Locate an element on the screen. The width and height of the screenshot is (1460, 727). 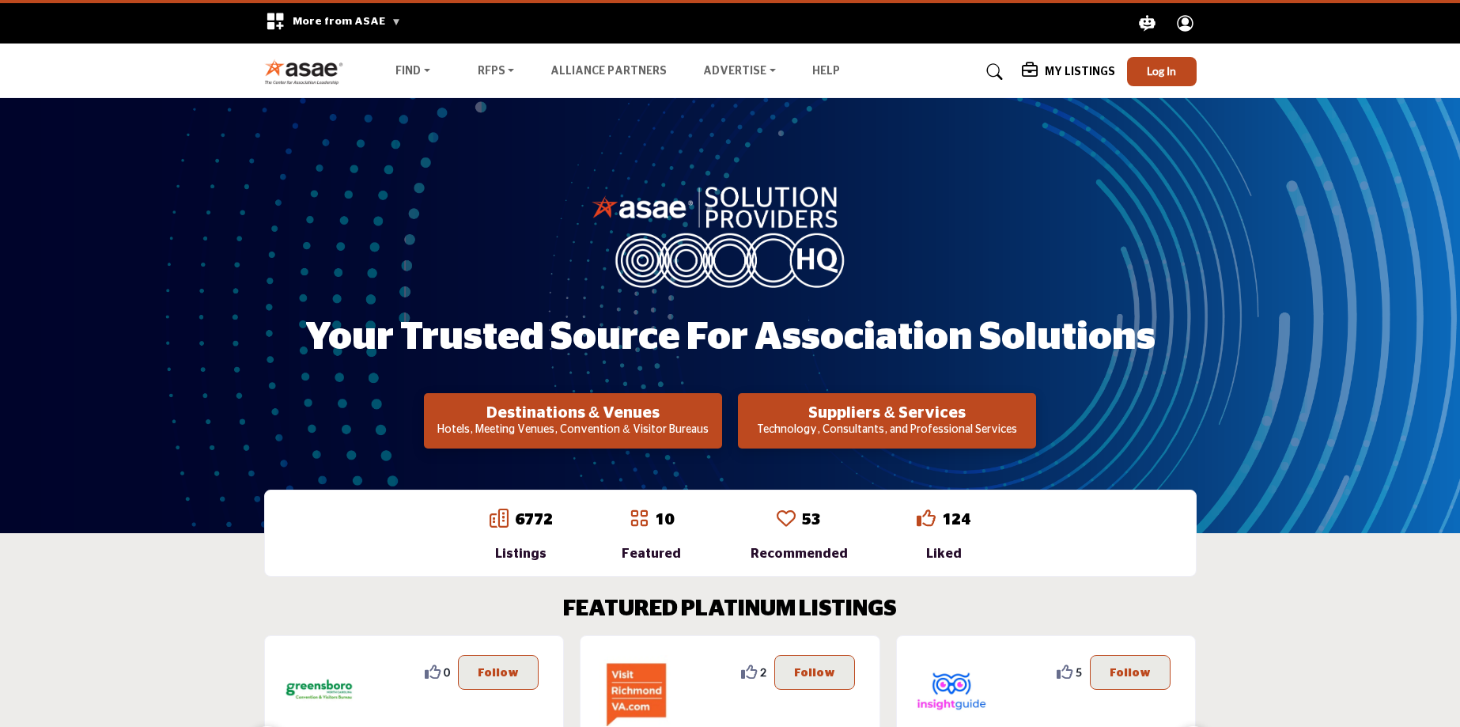
h1: Your Trusted Source for Association Solutions is located at coordinates (730, 338).